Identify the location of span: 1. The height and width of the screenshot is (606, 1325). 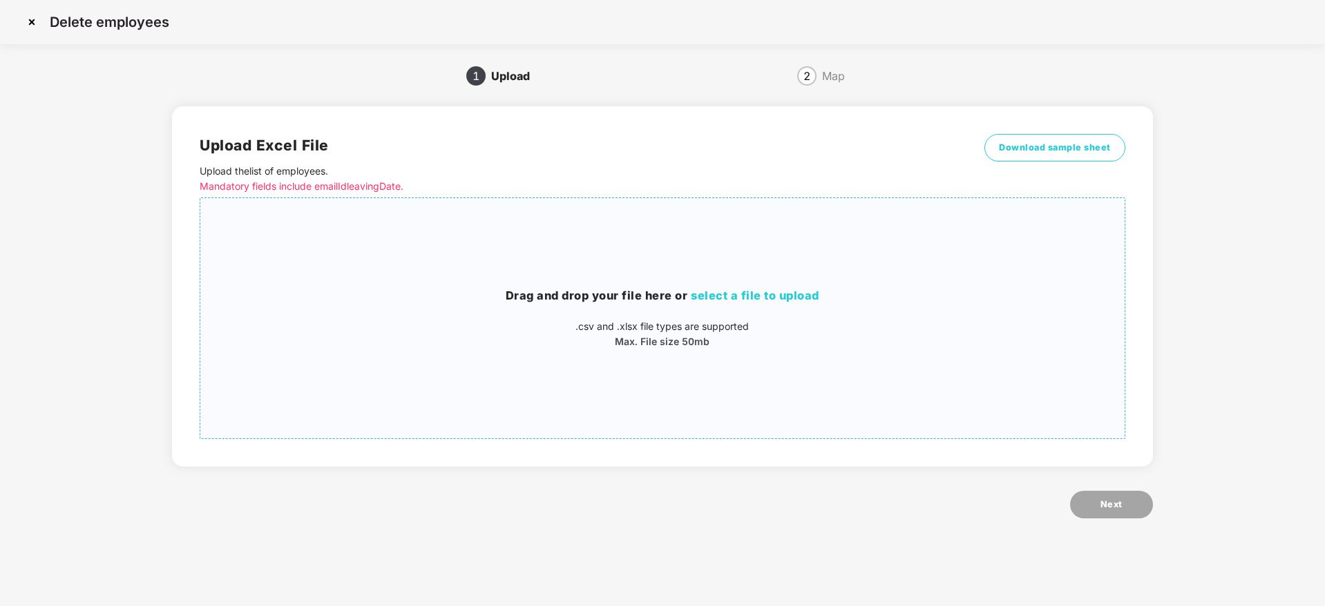
(476, 76).